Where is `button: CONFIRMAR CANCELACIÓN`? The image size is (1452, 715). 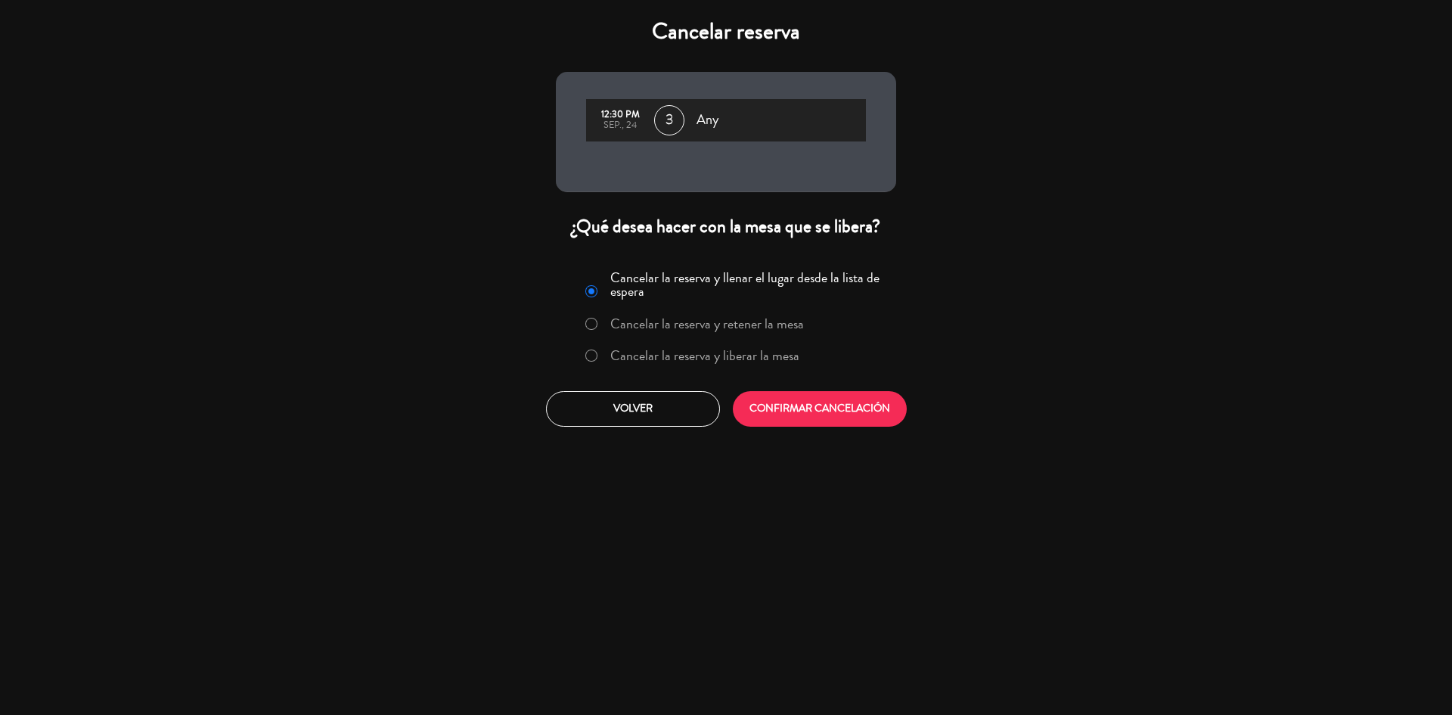 button: CONFIRMAR CANCELACIÓN is located at coordinates (820, 408).